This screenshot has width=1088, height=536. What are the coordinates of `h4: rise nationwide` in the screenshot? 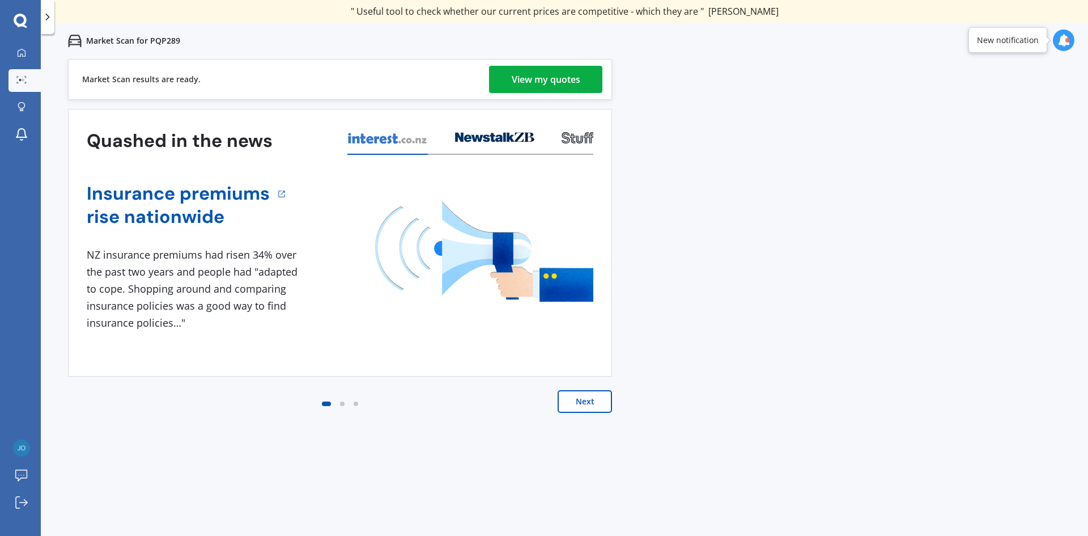 It's located at (178, 216).